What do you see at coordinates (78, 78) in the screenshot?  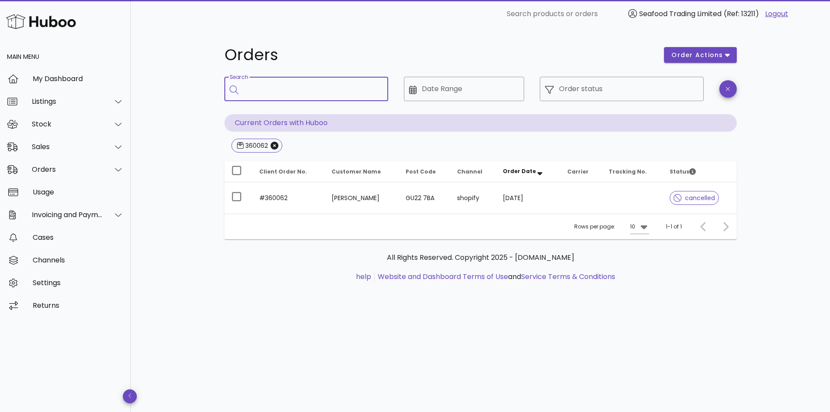 I see `div: My Dashboard` at bounding box center [78, 78].